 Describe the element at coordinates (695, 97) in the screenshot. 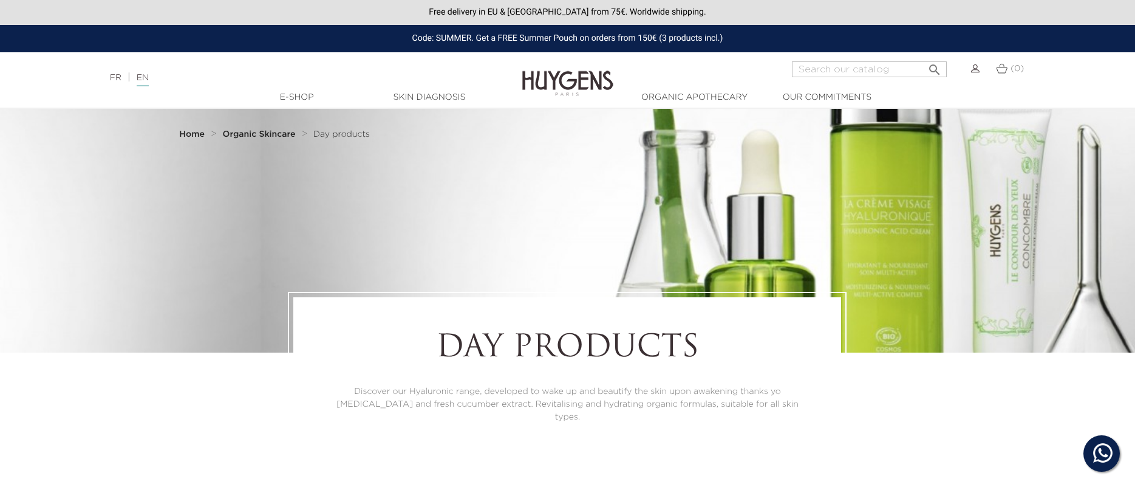

I see `a: Organic Apothecary` at that location.